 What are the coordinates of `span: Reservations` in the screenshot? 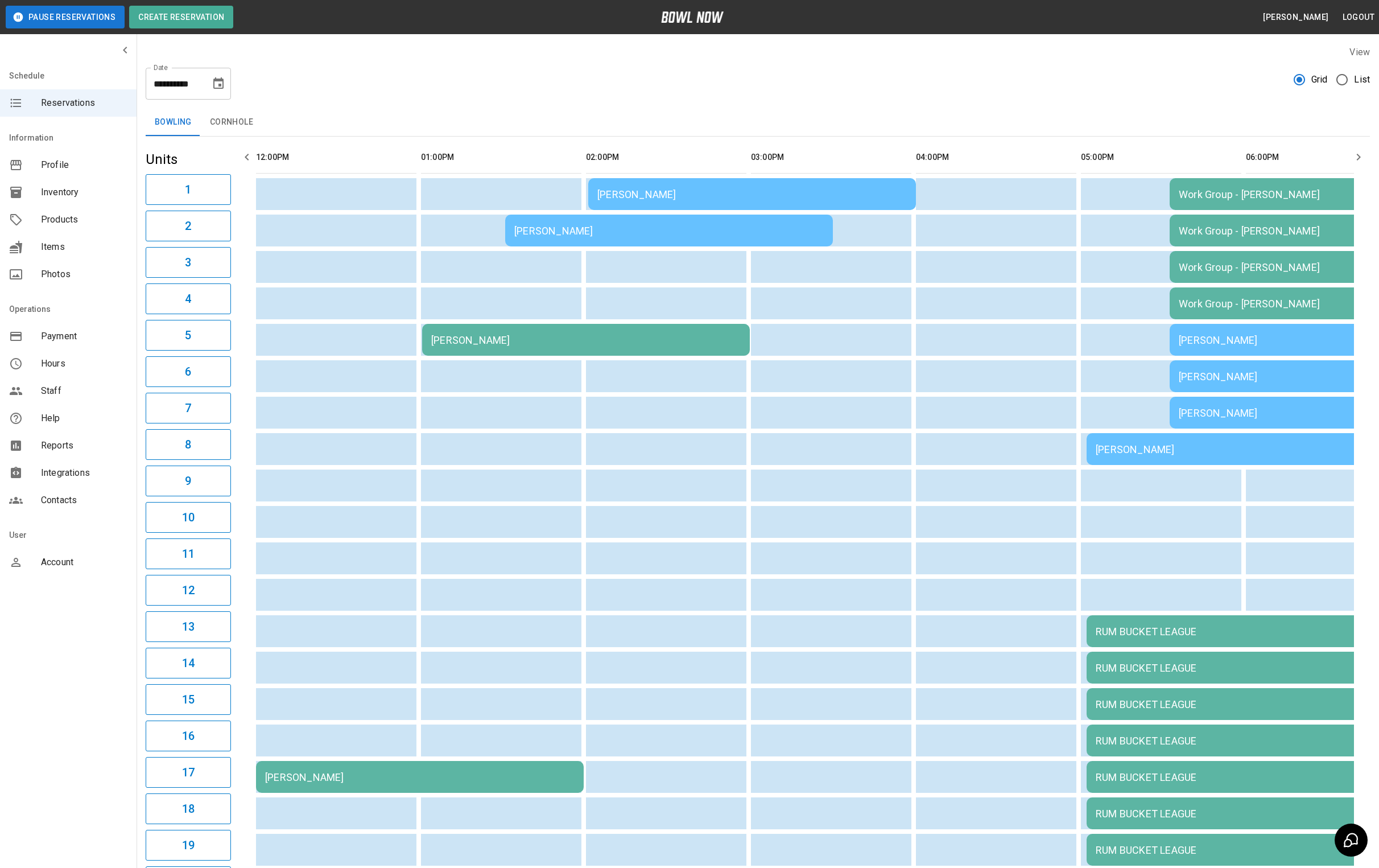 It's located at (84, 103).